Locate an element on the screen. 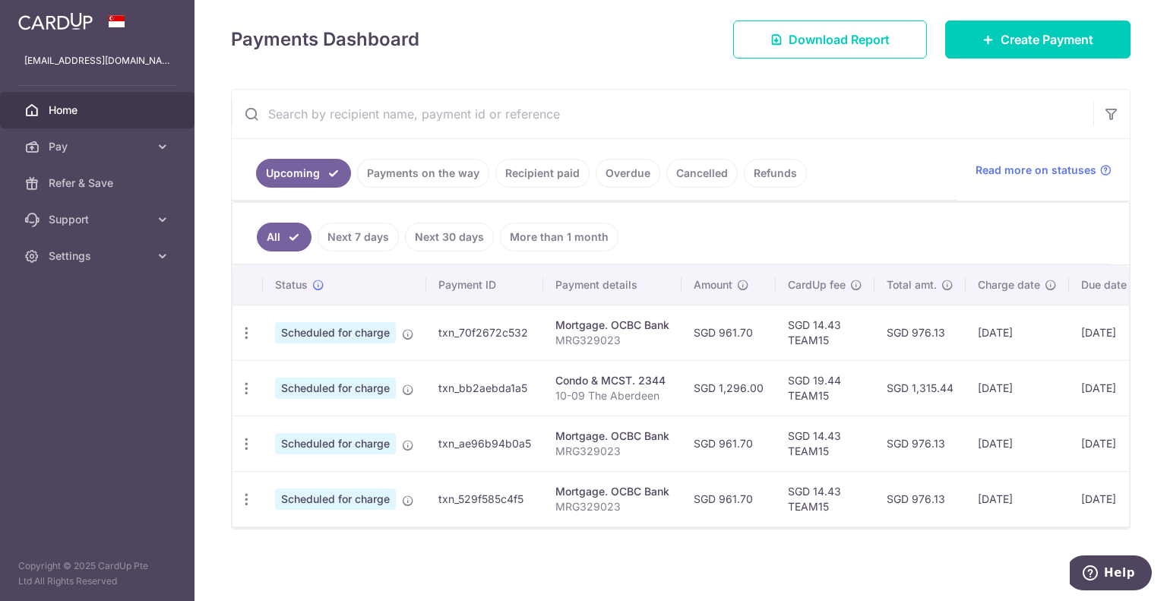 This screenshot has height=601, width=1167. a: Overdue is located at coordinates (627, 173).